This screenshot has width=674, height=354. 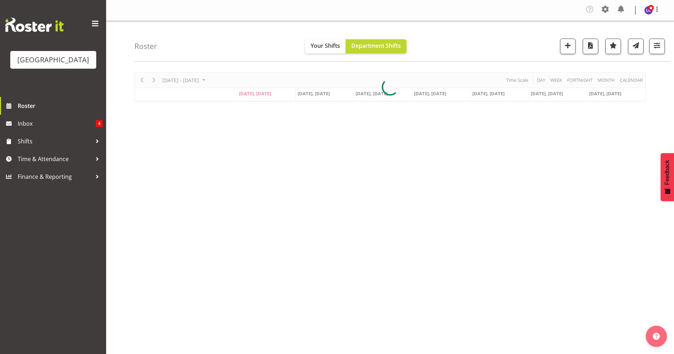 I want to click on span: 4, so click(x=99, y=124).